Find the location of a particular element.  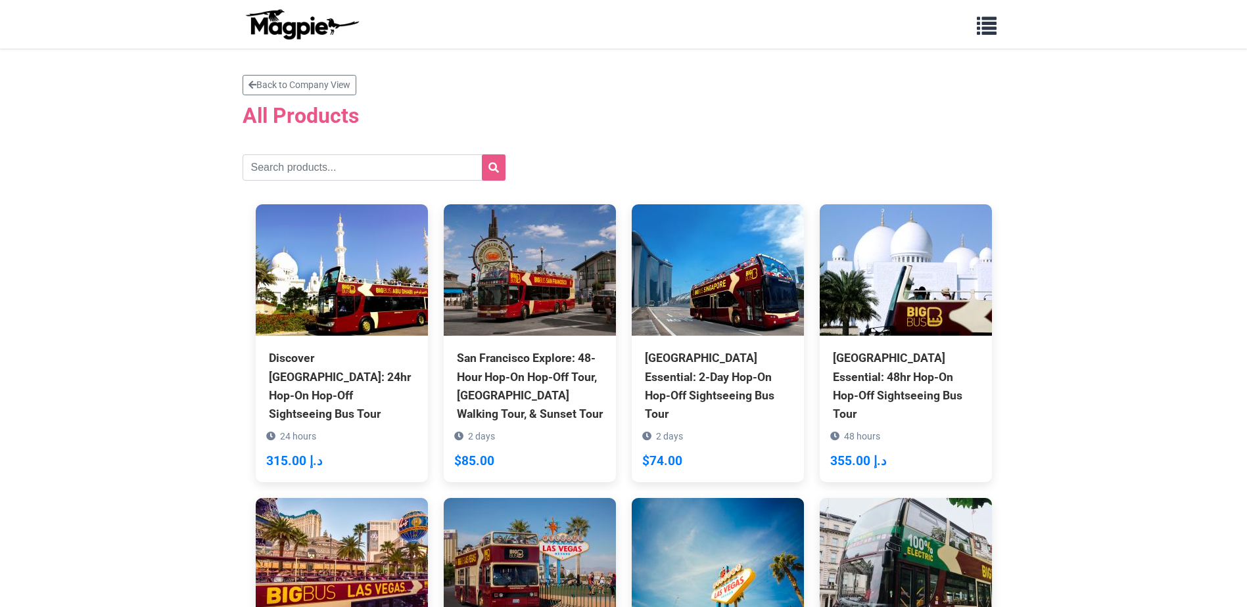

h2: All Products is located at coordinates (624, 116).